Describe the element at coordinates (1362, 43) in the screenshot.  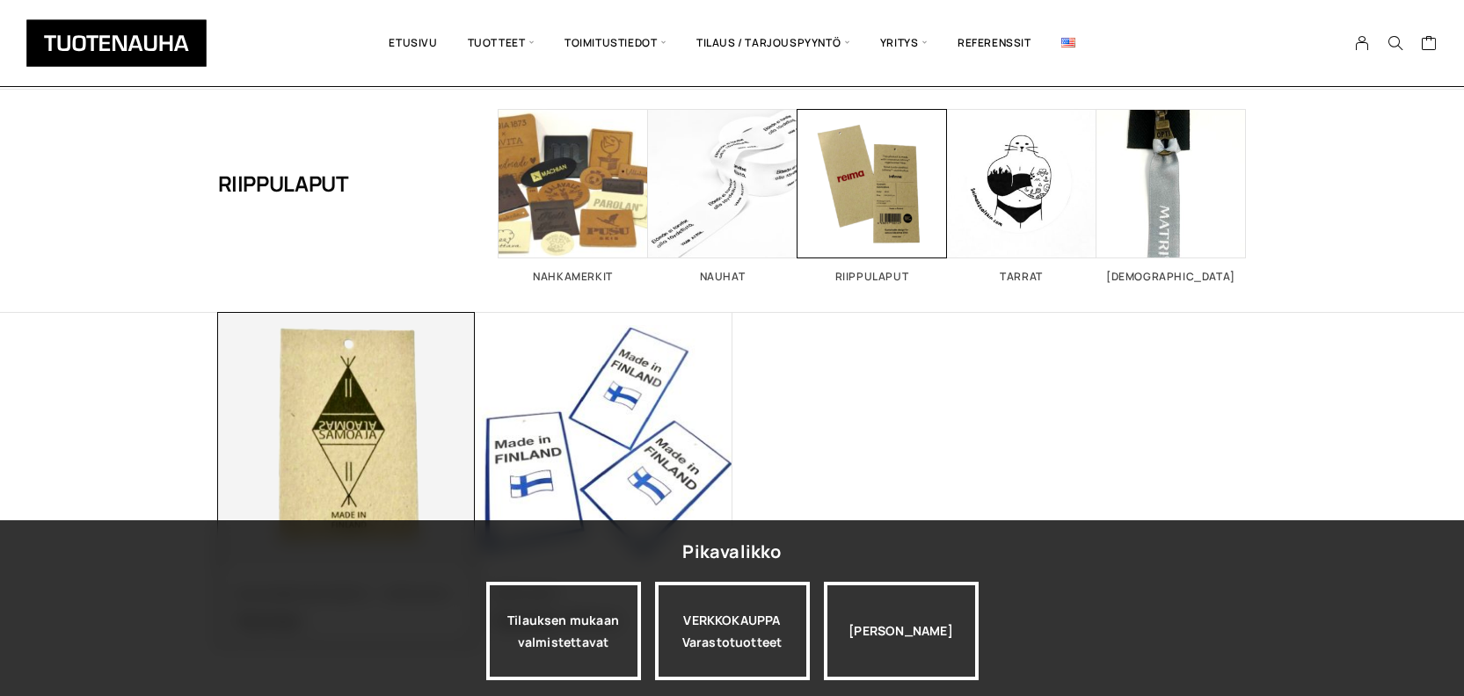
I see `a: My Account` at that location.